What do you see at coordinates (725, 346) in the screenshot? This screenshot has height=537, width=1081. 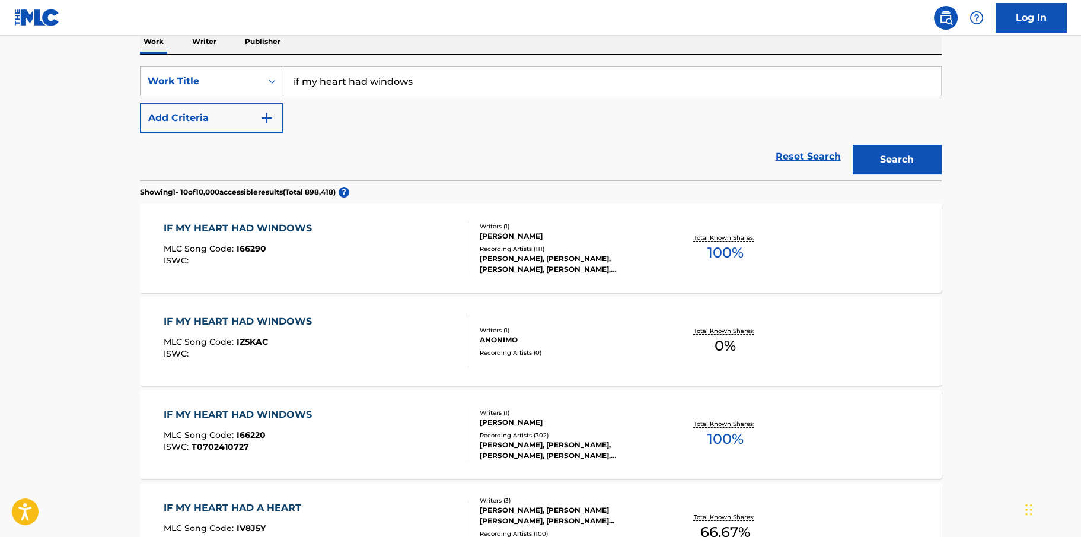 I see `span: 0 %` at bounding box center [725, 346].